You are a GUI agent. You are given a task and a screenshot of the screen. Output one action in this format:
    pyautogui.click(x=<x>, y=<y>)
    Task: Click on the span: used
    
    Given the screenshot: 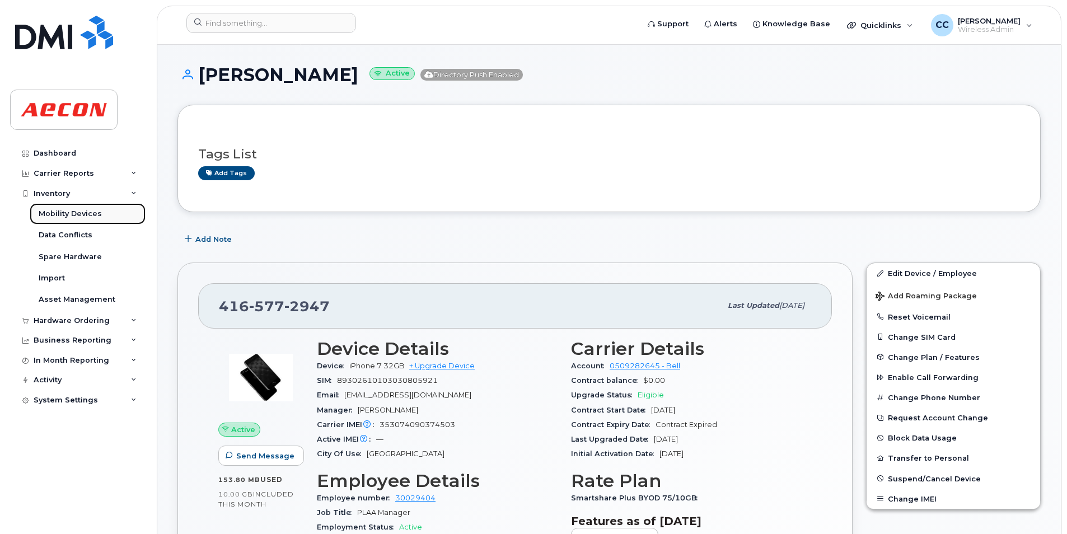 What is the action you would take?
    pyautogui.click(x=272, y=479)
    